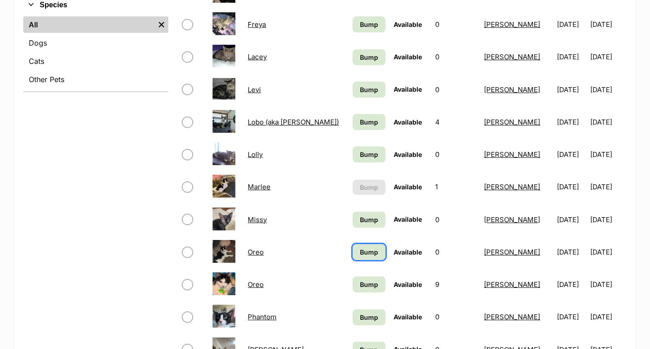 The height and width of the screenshot is (349, 650). Describe the element at coordinates (257, 57) in the screenshot. I see `a: Lacey` at that location.